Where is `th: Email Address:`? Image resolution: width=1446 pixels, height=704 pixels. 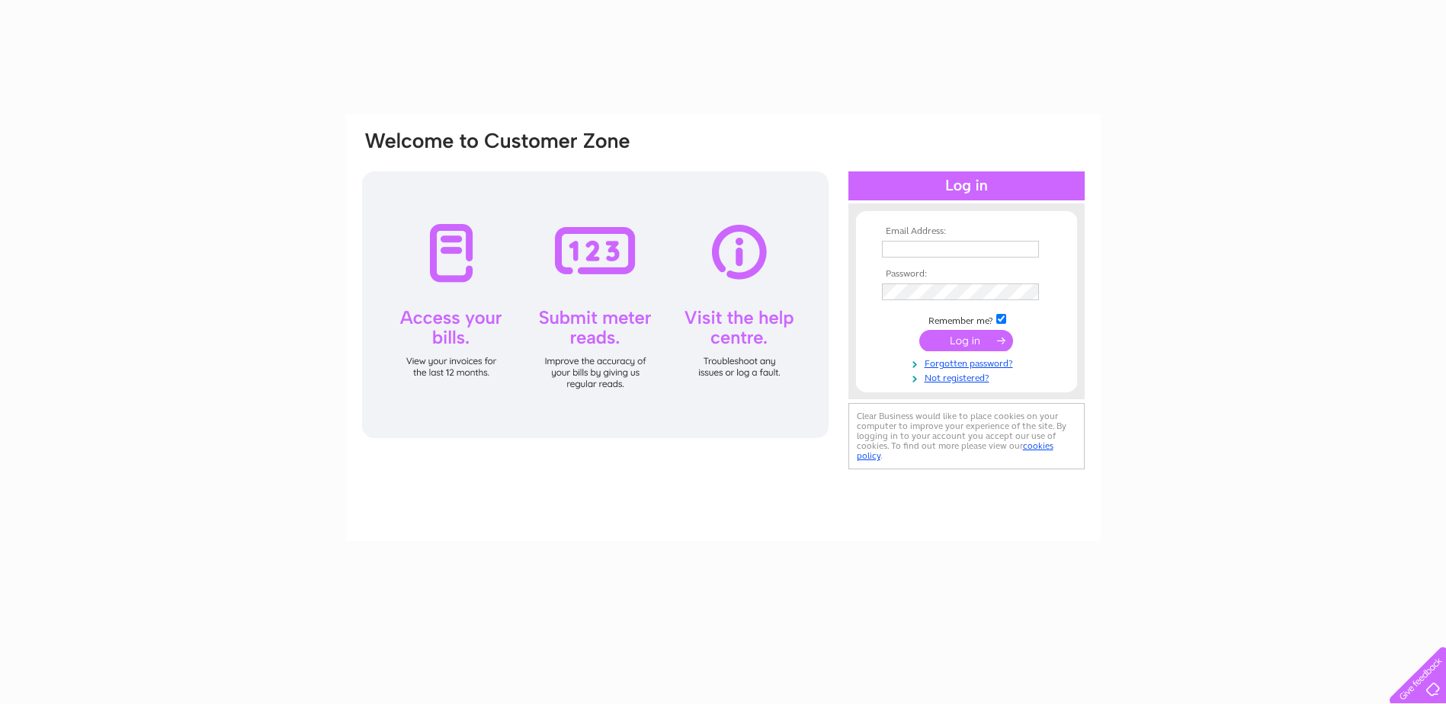
th: Email Address: is located at coordinates (966, 232).